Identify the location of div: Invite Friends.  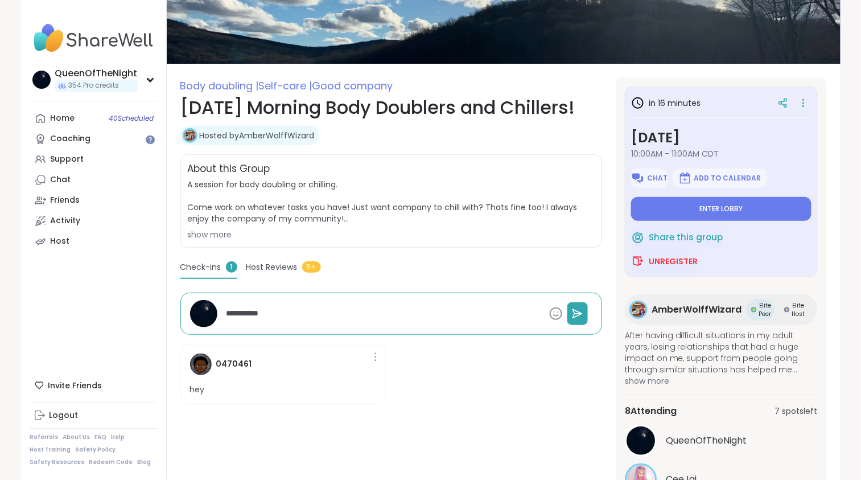
(93, 385).